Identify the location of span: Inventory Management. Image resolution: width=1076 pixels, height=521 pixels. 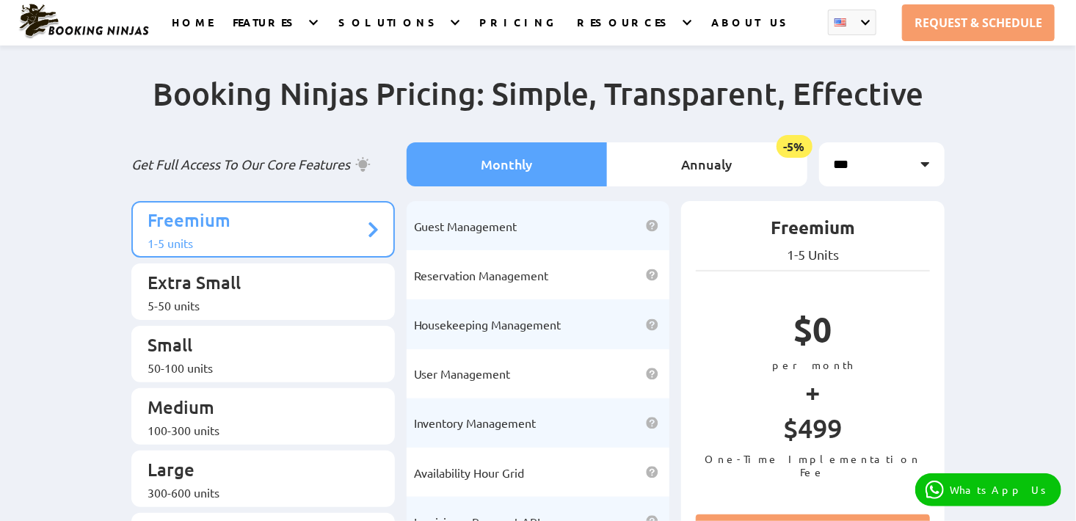
(475, 423).